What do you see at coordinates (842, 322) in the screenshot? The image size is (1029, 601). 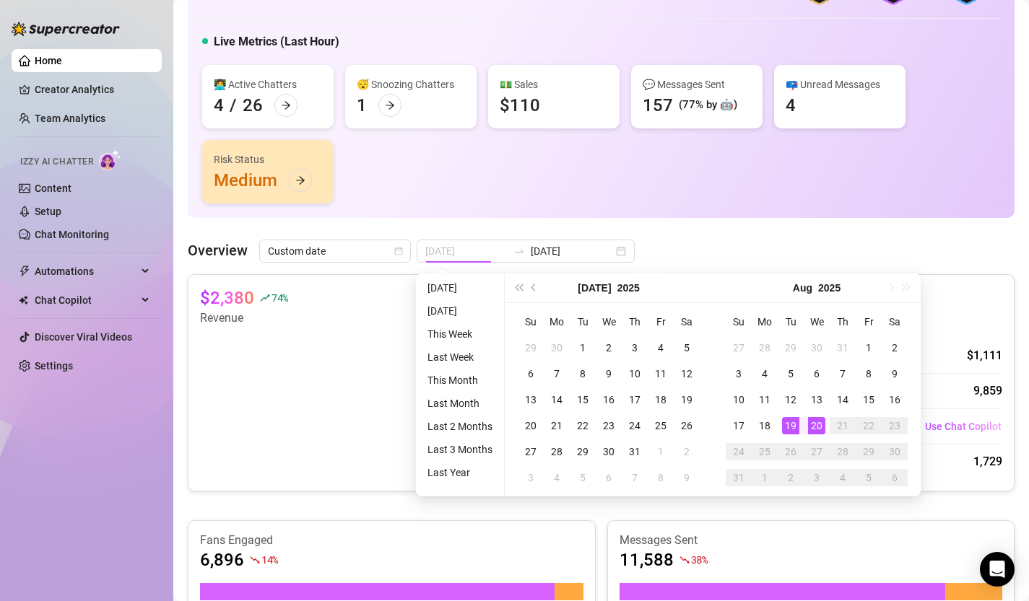 I see `th: Th` at bounding box center [842, 322].